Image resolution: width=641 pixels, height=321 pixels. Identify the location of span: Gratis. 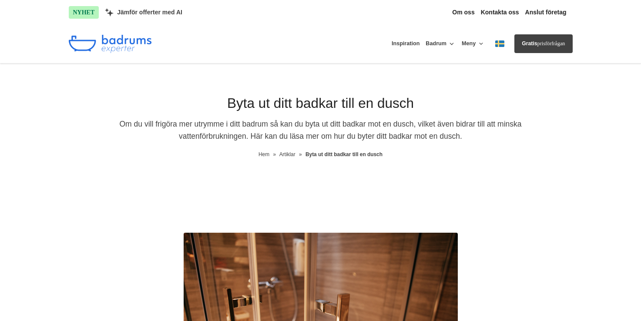
(529, 43).